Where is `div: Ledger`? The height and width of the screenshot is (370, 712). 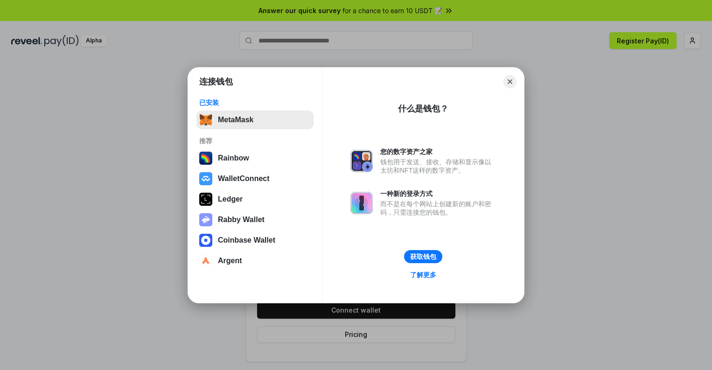 div: Ledger is located at coordinates (230, 199).